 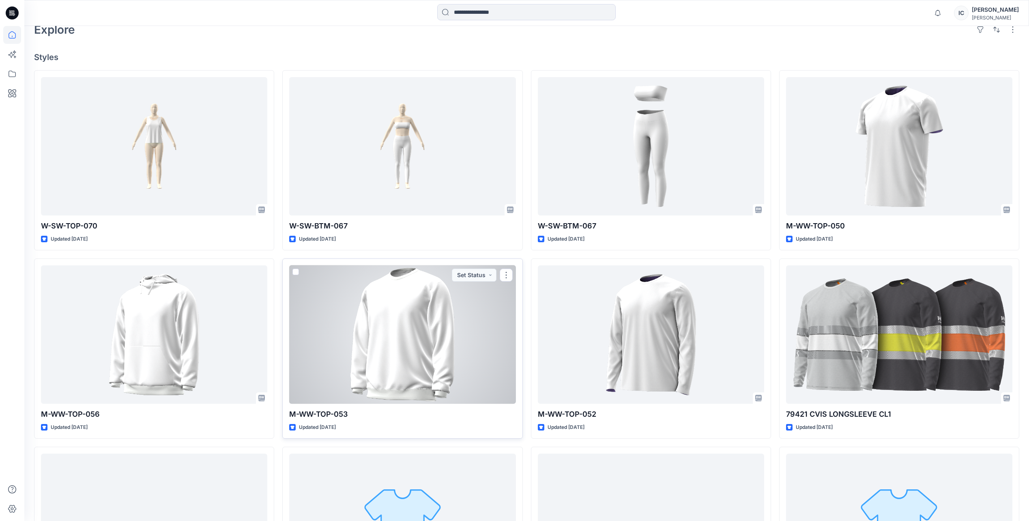 I want to click on h4: Styles, so click(x=527, y=57).